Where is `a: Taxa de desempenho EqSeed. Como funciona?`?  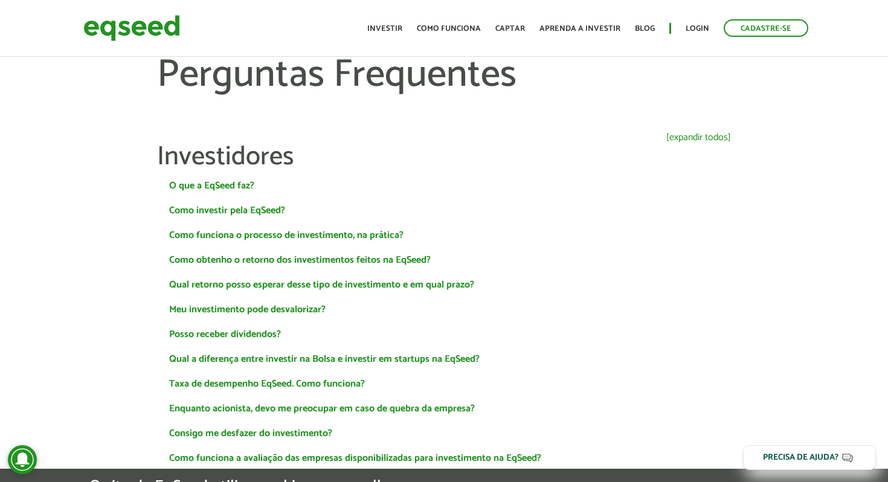 a: Taxa de desempenho EqSeed. Como funciona? is located at coordinates (267, 384).